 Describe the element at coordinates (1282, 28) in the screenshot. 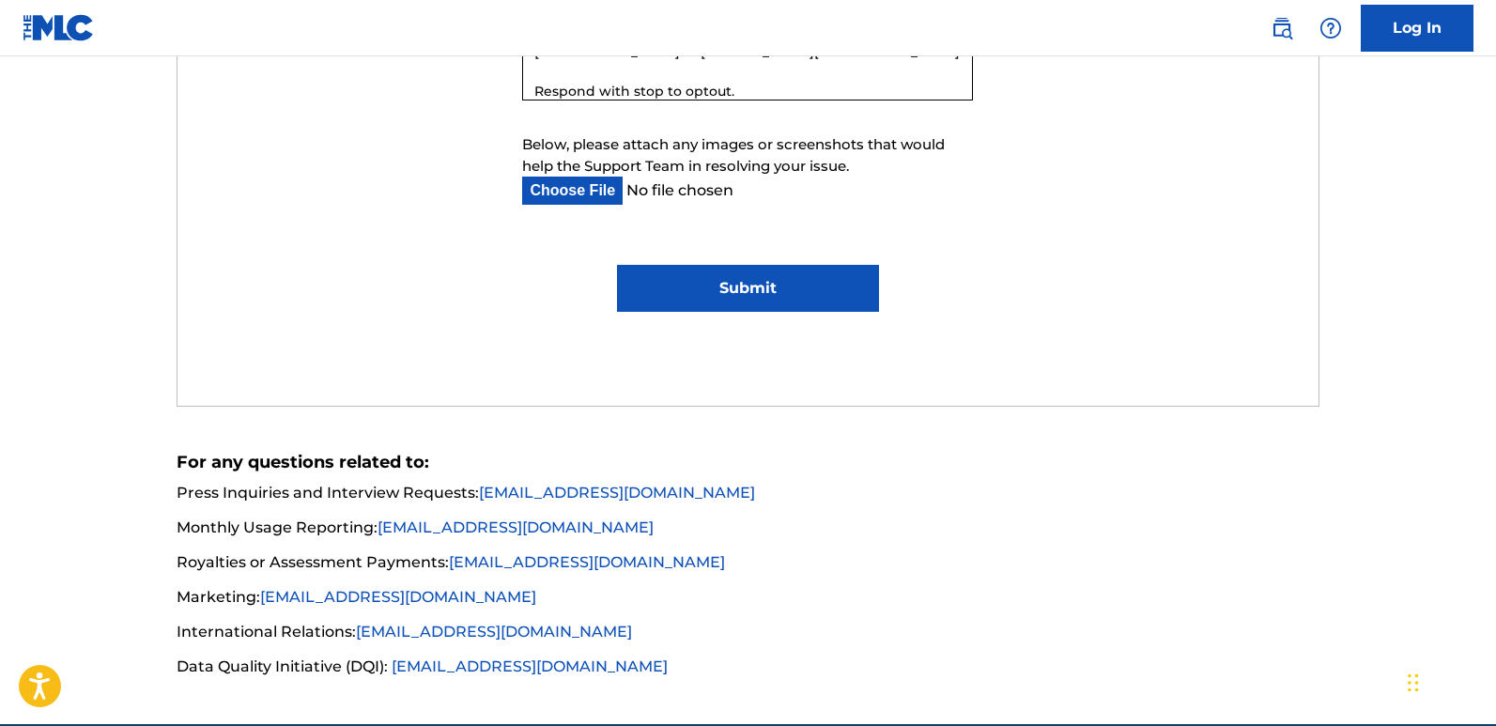

I see `a: Public Search` at that location.